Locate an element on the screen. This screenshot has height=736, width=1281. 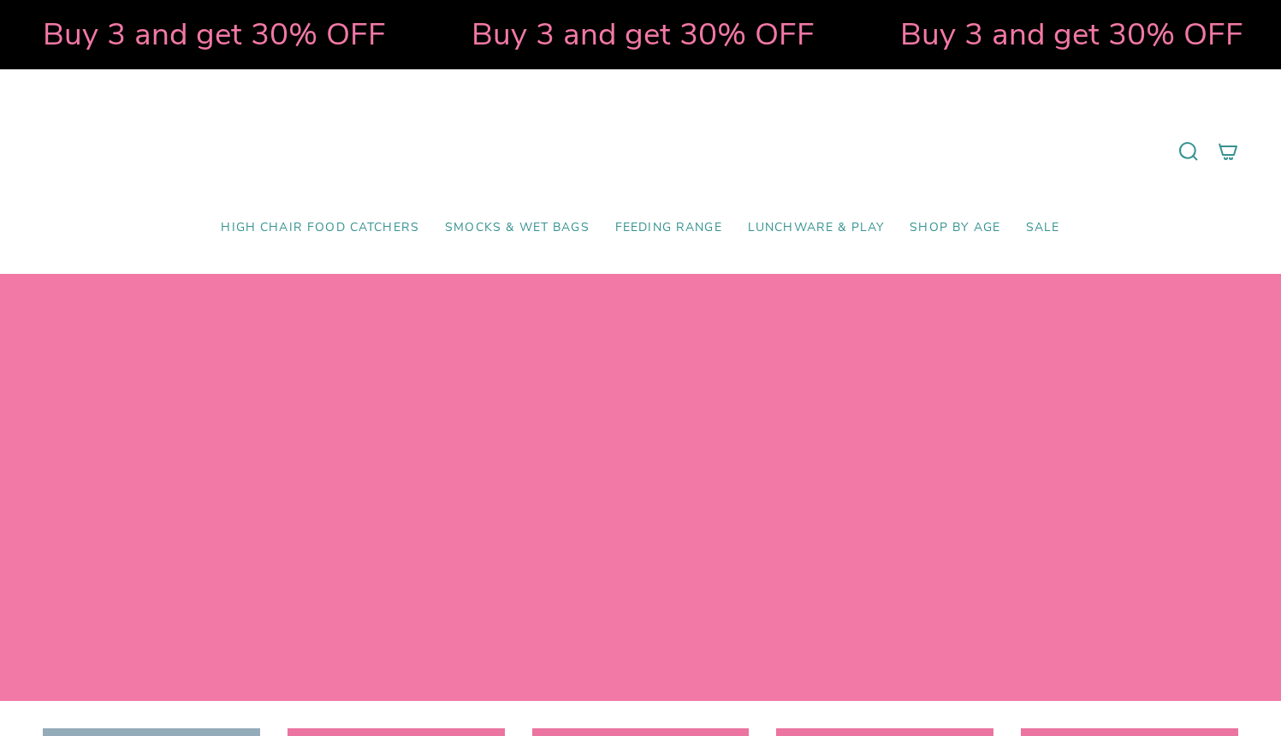
a: Mumma’s Little Helpers is located at coordinates (640, 151).